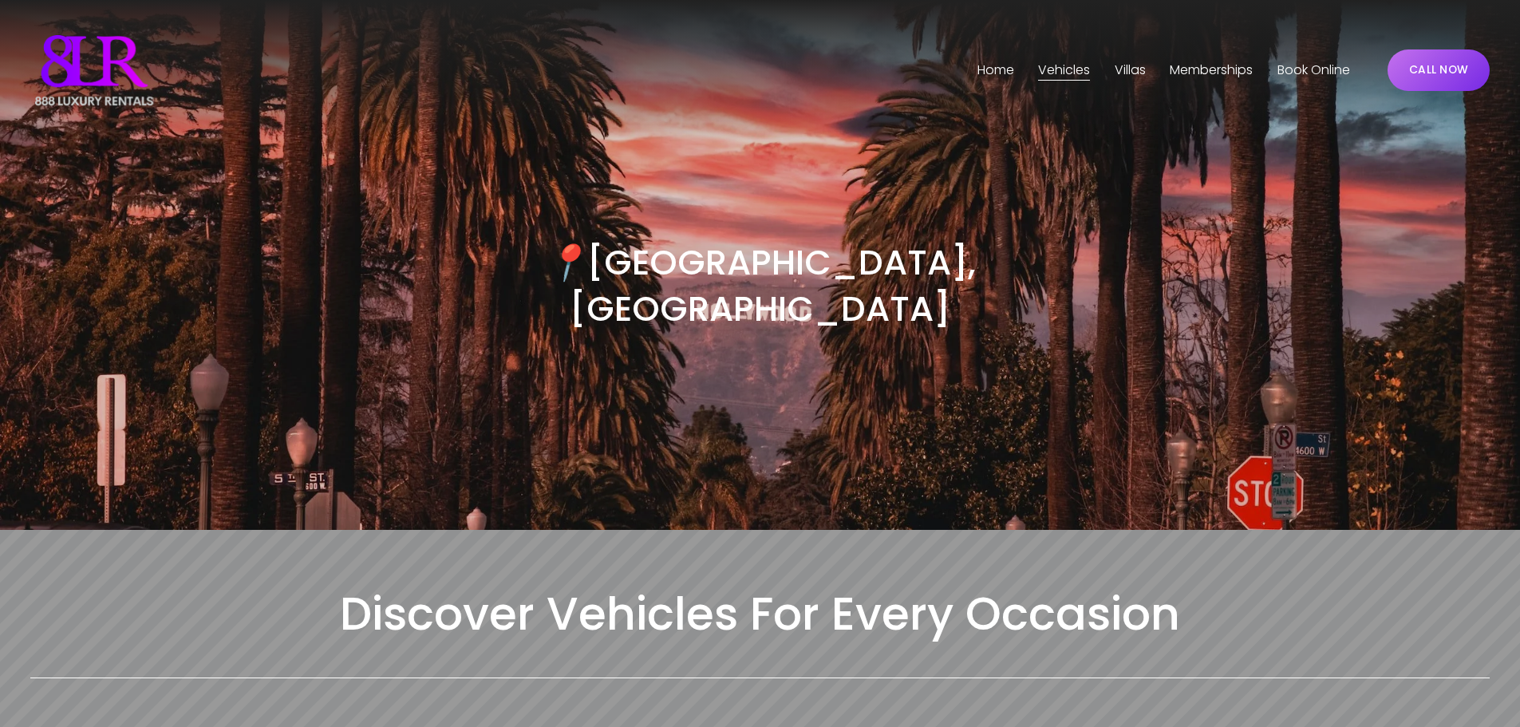  I want to click on a: Memberships, so click(1211, 70).